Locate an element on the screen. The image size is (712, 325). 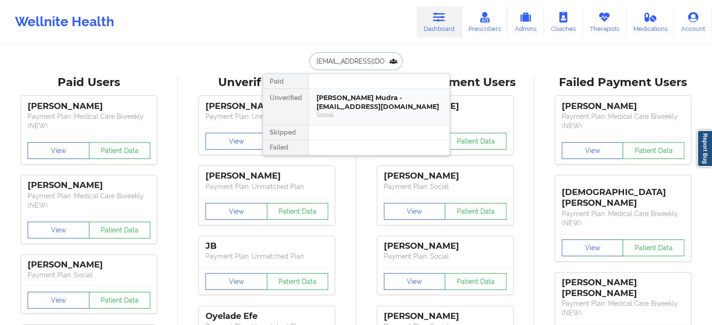
a: Coaches is located at coordinates (563, 22).